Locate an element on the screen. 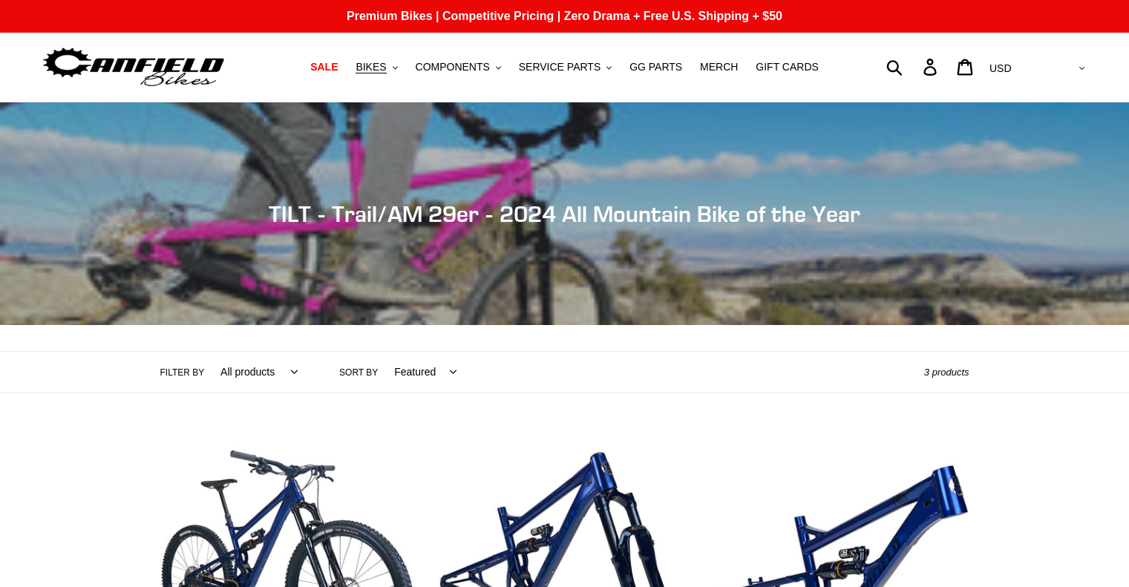 This screenshot has width=1129, height=587. img: Canfield Bikes is located at coordinates (134, 67).